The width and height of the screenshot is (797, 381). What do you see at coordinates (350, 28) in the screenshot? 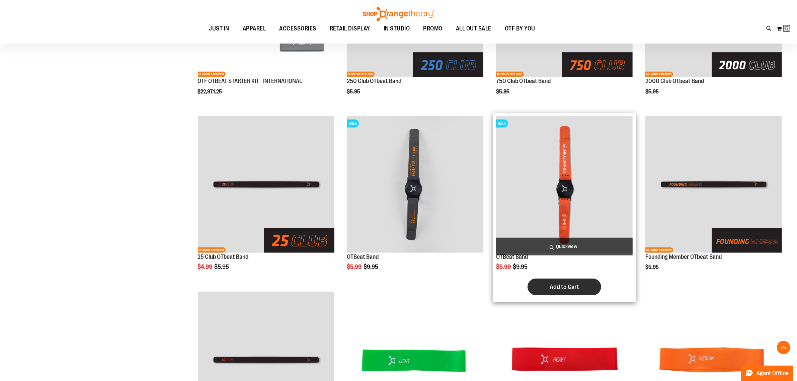
I see `span: RETAIL DISPLAY` at bounding box center [350, 28].